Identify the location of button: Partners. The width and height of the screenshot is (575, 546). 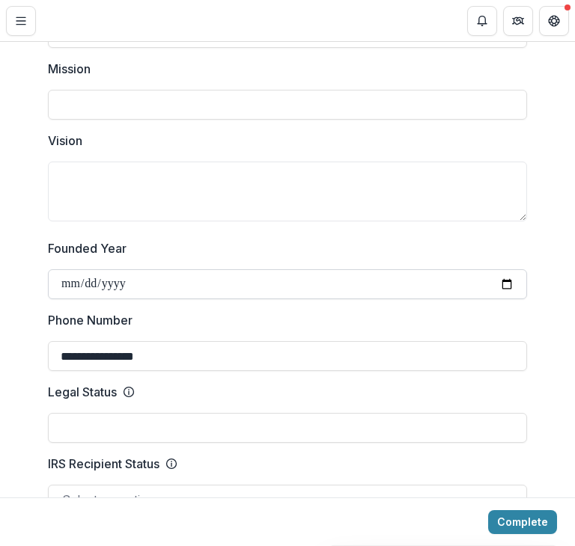
(518, 21).